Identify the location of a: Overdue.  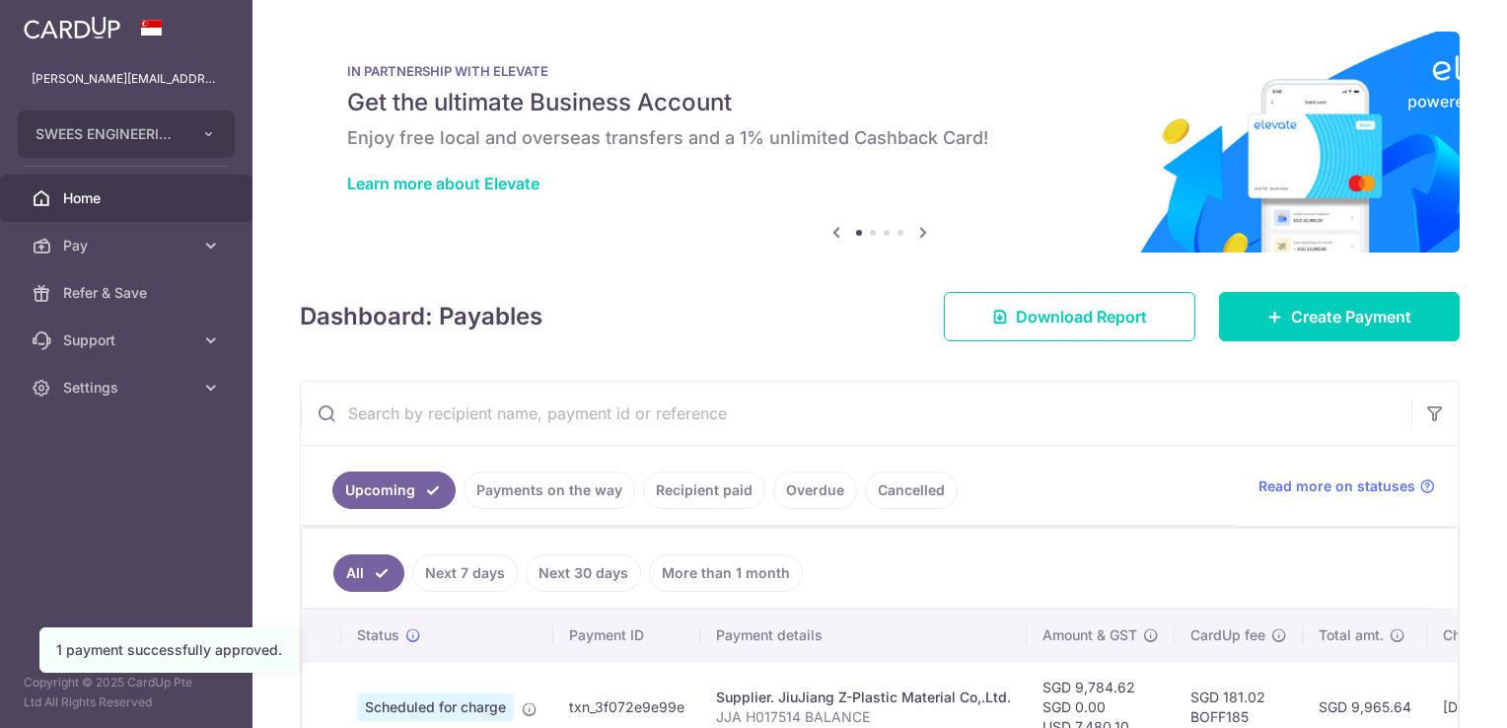
(815, 490).